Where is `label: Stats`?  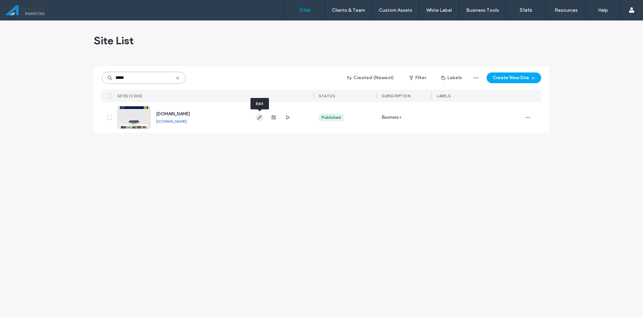 label: Stats is located at coordinates (526, 10).